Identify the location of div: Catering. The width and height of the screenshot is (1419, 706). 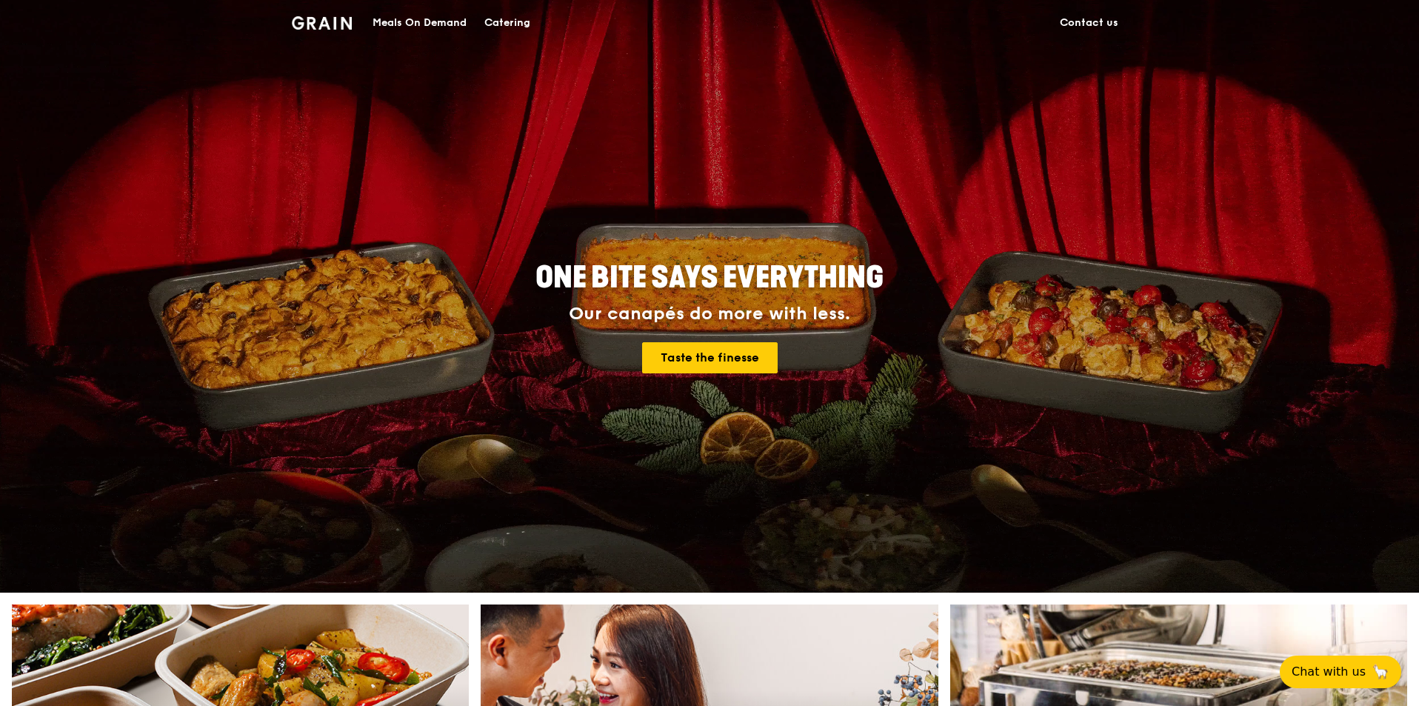
(507, 23).